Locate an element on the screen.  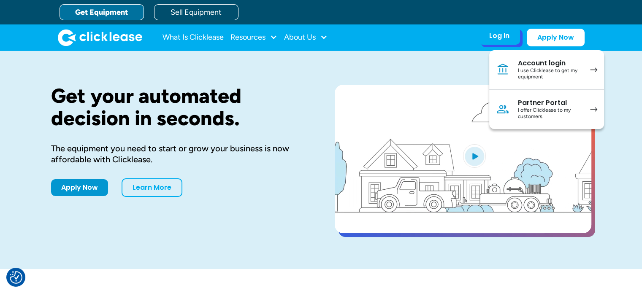
nav: Log In is located at coordinates (546, 89).